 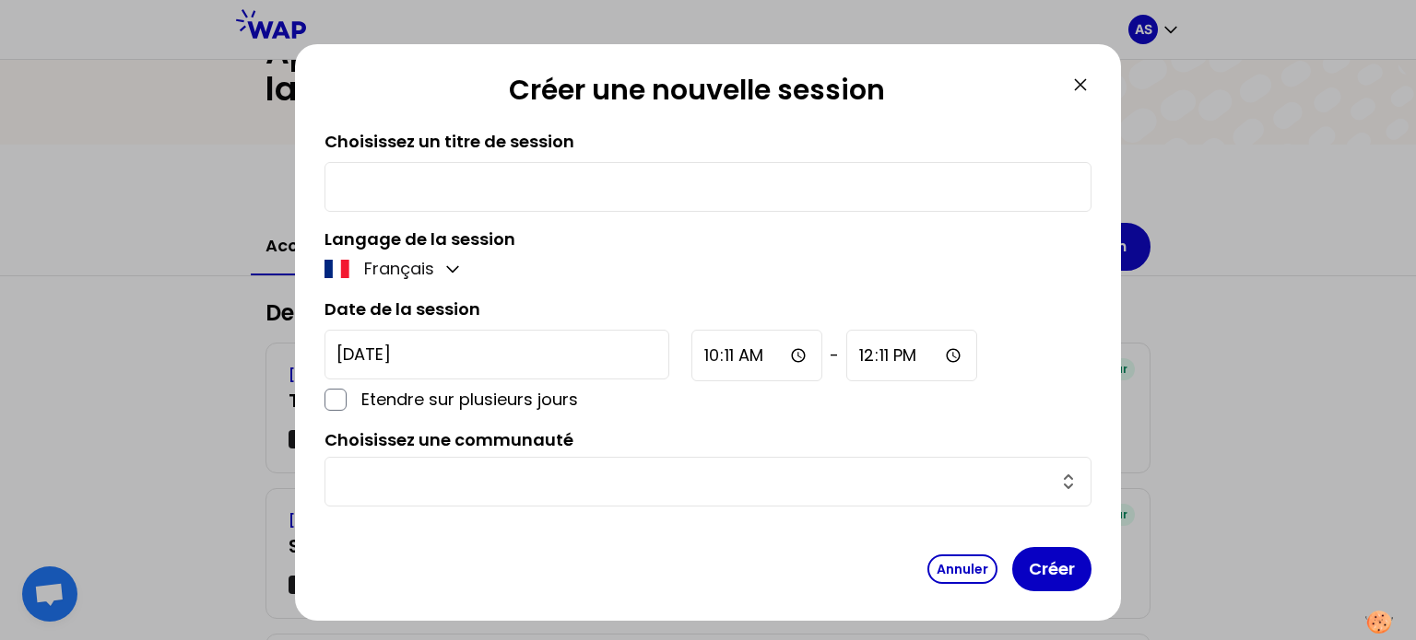 I want to click on label: Langage de la session, so click(x=419, y=239).